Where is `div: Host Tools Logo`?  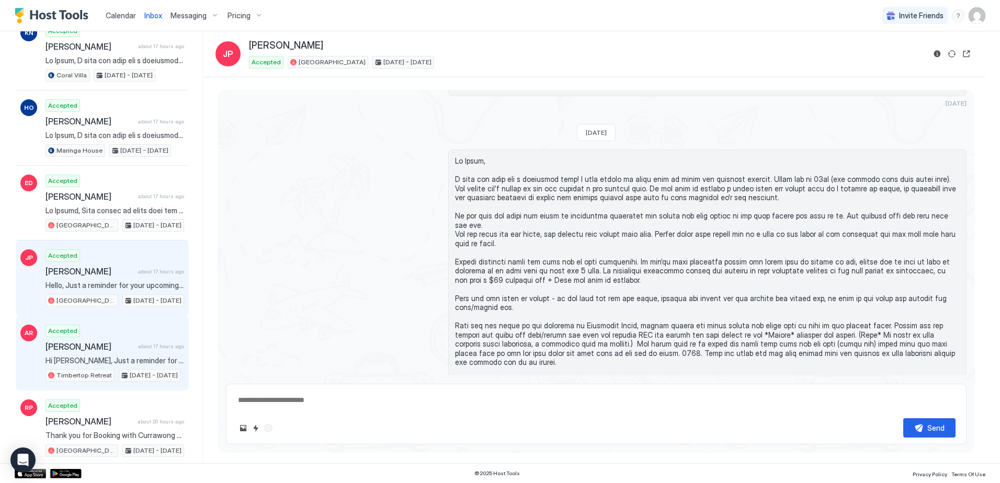 div: Host Tools Logo is located at coordinates (54, 16).